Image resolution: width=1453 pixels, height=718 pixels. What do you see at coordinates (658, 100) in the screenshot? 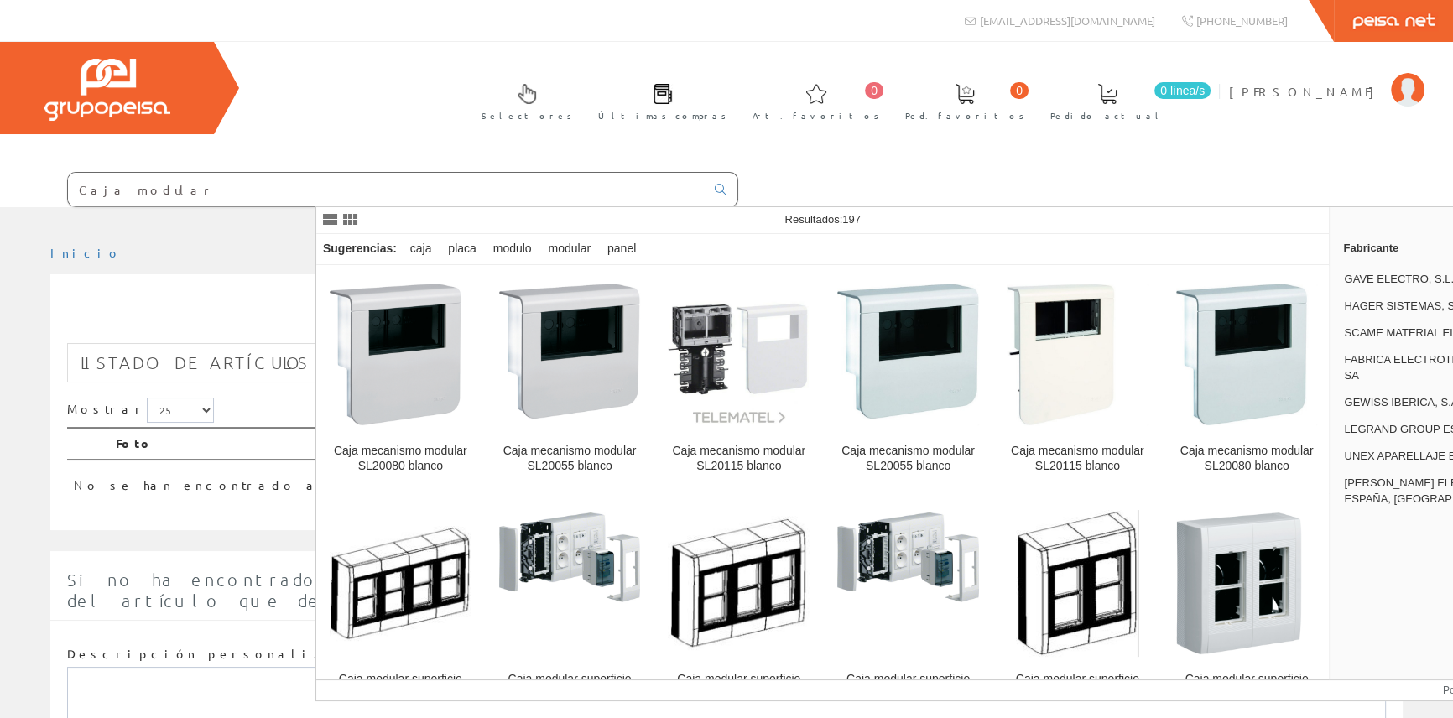
I see `a: Últimas compras` at bounding box center [658, 100].